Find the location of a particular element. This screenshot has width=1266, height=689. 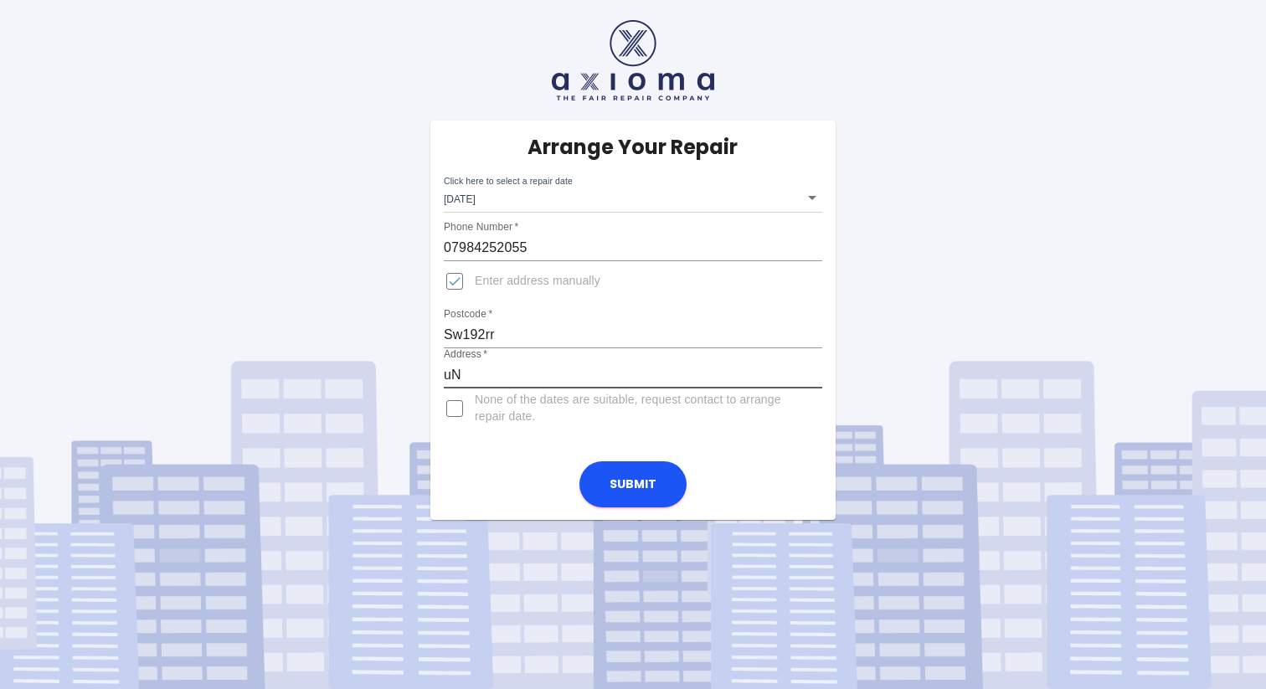

button: Submit is located at coordinates (633, 484).